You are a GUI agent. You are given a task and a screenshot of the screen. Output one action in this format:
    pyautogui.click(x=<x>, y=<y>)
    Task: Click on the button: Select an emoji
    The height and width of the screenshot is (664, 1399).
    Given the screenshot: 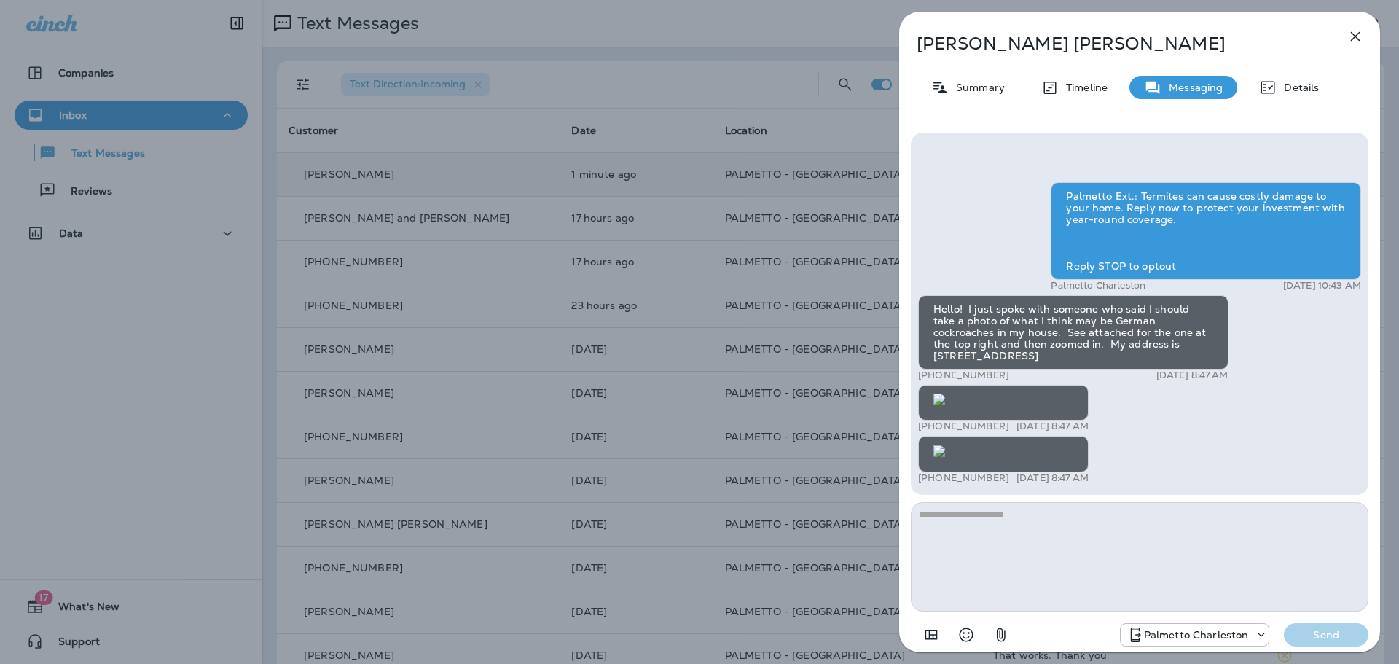 What is the action you would take?
    pyautogui.click(x=966, y=634)
    